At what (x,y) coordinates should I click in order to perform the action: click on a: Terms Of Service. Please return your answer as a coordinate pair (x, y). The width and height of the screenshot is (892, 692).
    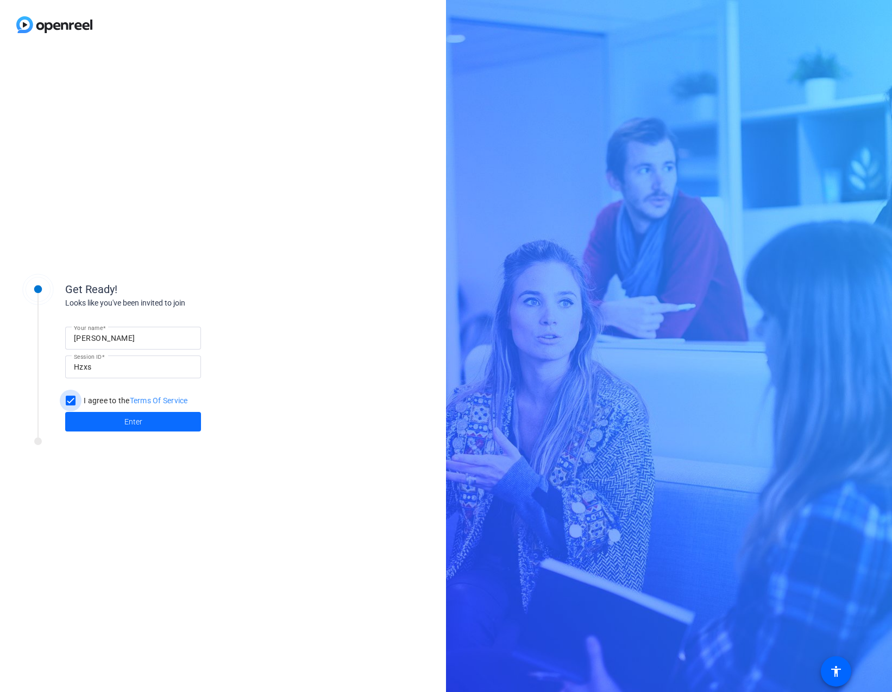
    Looking at the image, I should click on (159, 401).